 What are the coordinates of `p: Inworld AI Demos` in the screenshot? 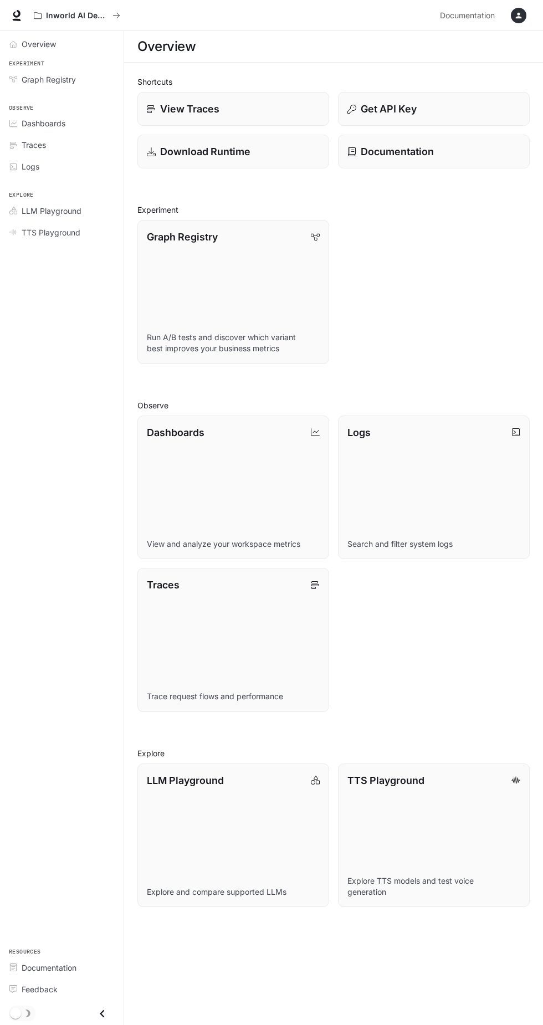 It's located at (77, 16).